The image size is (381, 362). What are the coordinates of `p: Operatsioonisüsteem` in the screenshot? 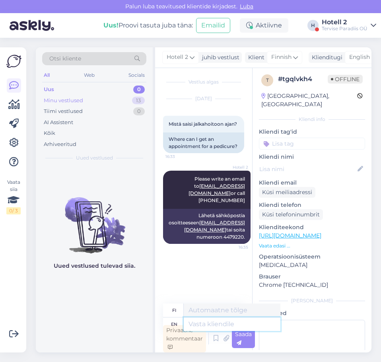 It's located at (312, 257).